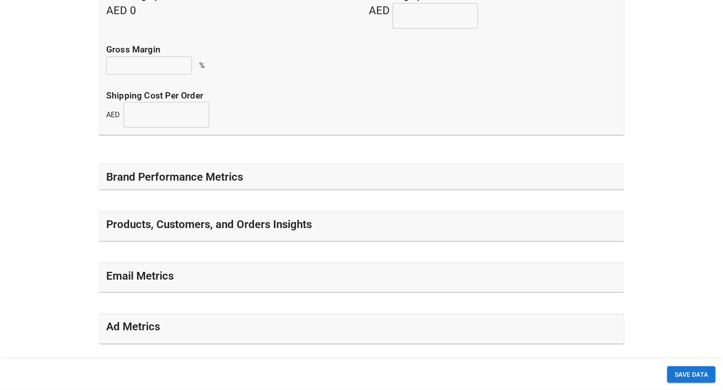 The image size is (723, 390). What do you see at coordinates (175, 177) in the screenshot?
I see `h5: Brand Performance Metrics` at bounding box center [175, 177].